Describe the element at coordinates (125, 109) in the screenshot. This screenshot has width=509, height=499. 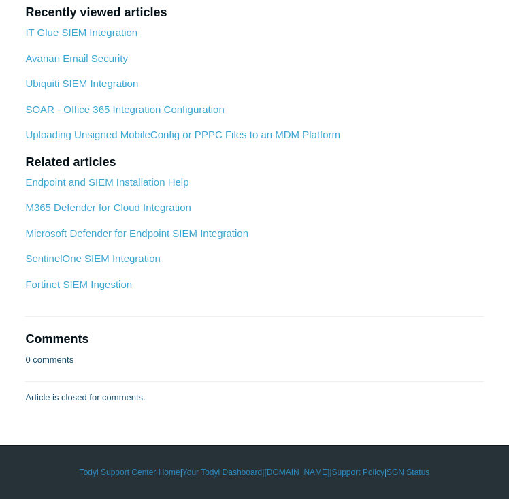
I see `a: SOAR - Office 365 Integration Configuration` at that location.